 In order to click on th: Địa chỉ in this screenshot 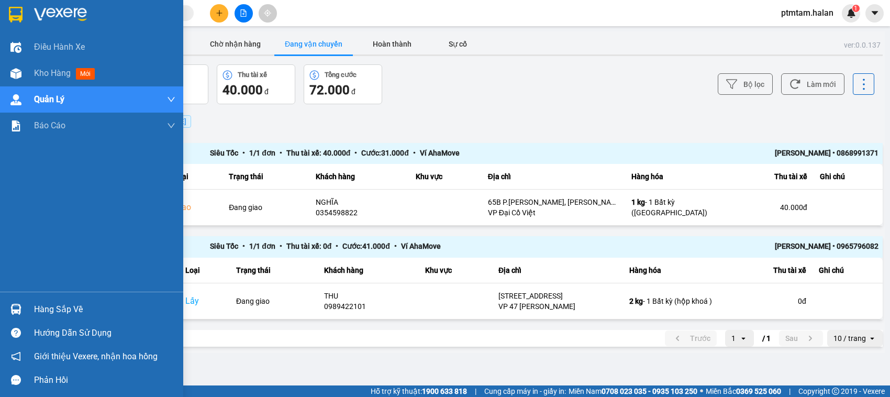, I will do `click(557, 270)`.